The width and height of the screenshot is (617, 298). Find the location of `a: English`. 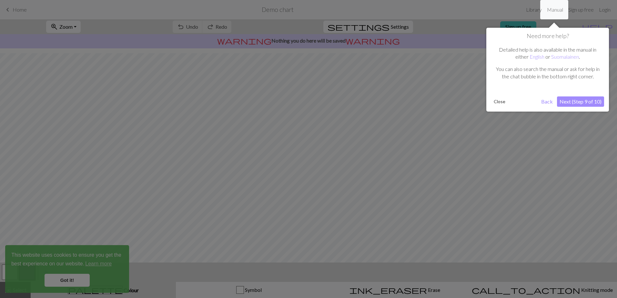

a: English is located at coordinates (537, 56).